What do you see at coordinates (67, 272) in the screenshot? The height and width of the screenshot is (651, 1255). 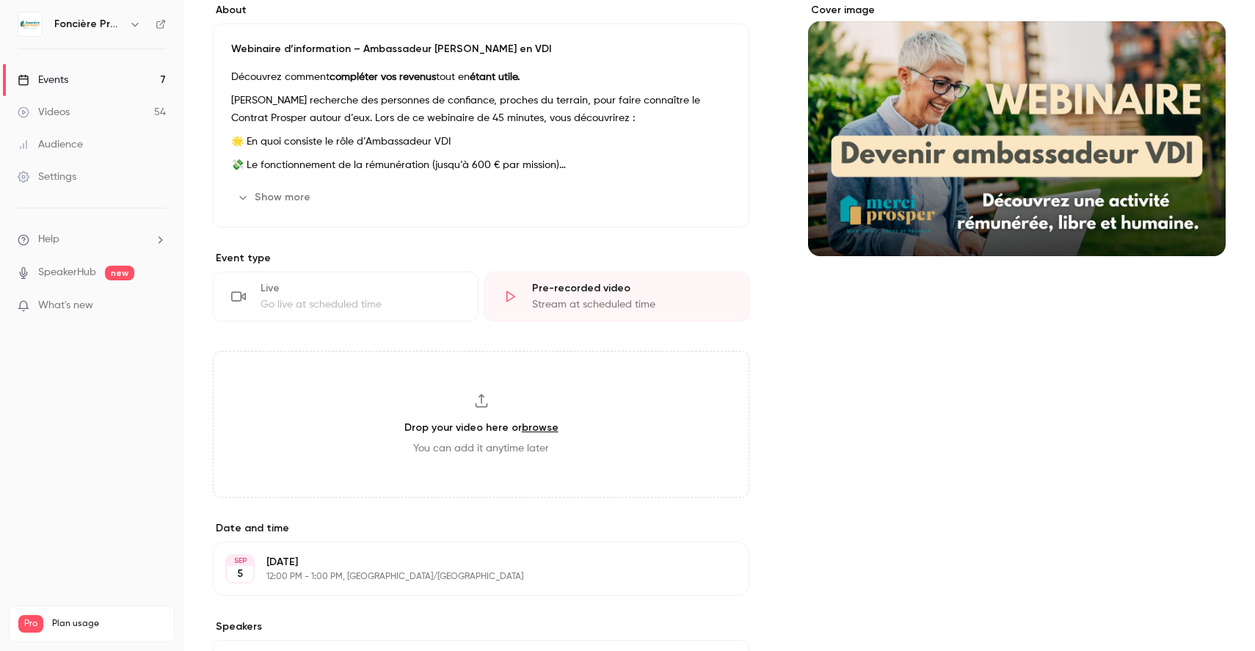 I see `a: SpeakerHub` at bounding box center [67, 272].